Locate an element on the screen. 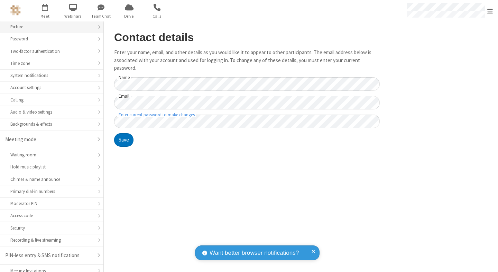 This screenshot has width=498, height=272. span: Webinars is located at coordinates (73, 16).